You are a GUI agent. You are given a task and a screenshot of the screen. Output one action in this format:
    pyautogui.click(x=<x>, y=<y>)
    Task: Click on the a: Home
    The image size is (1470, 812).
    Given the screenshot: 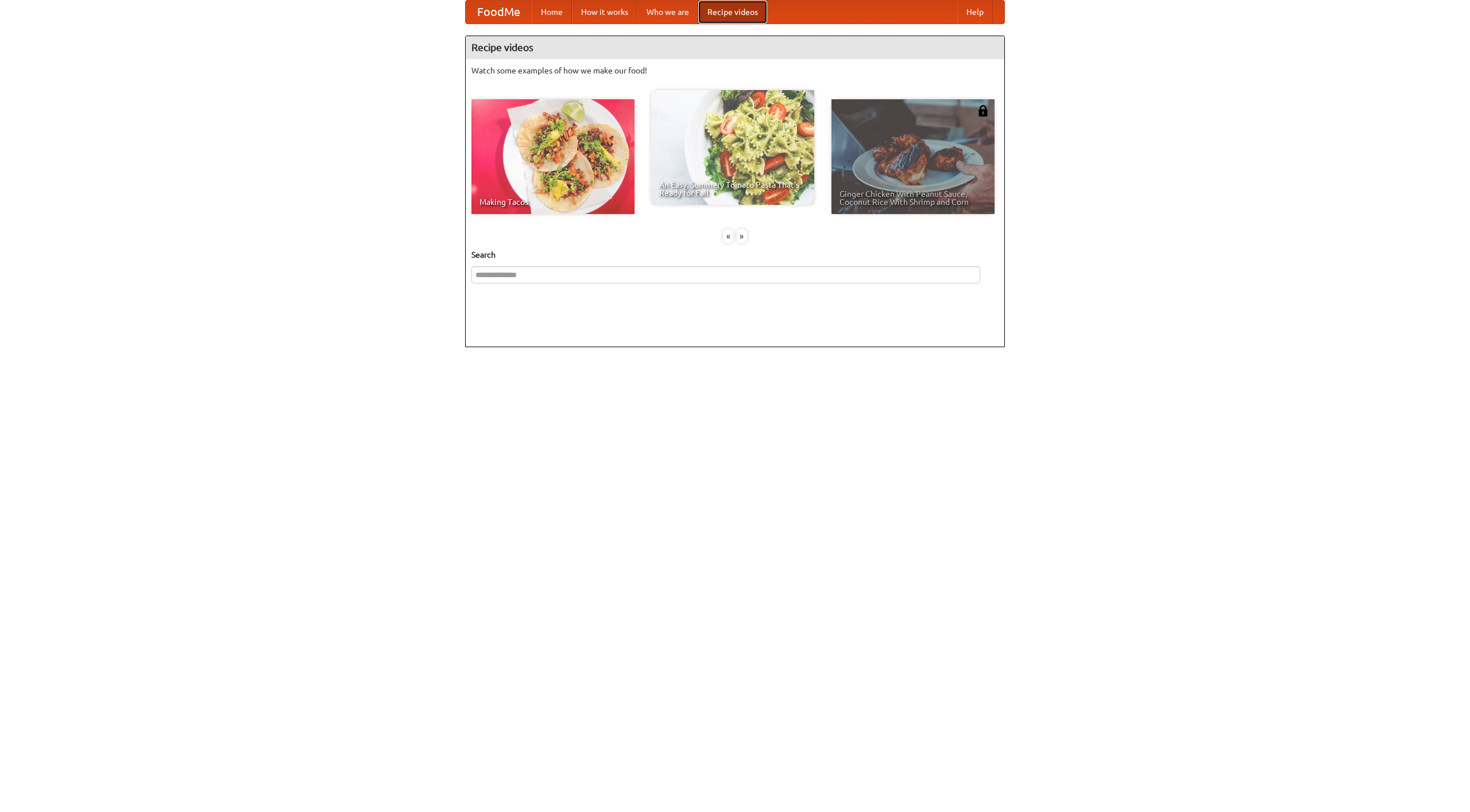 What is the action you would take?
    pyautogui.click(x=551, y=12)
    